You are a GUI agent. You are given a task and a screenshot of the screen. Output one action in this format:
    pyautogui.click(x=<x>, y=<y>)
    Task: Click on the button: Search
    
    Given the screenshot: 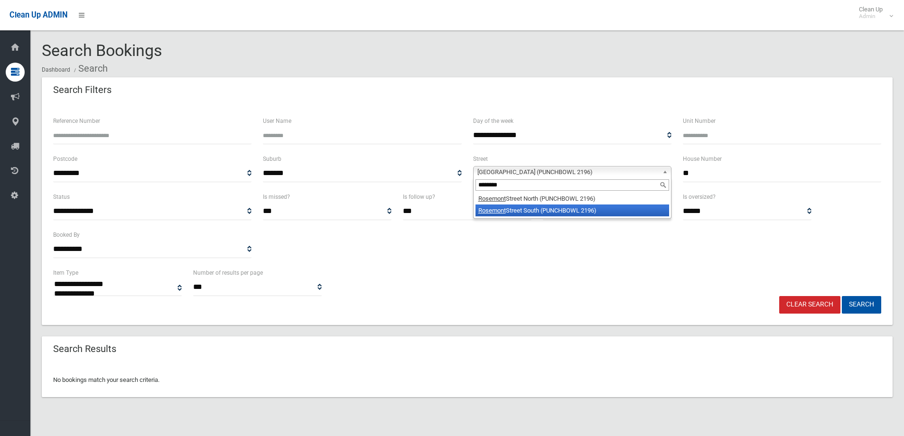 What is the action you would take?
    pyautogui.click(x=861, y=305)
    